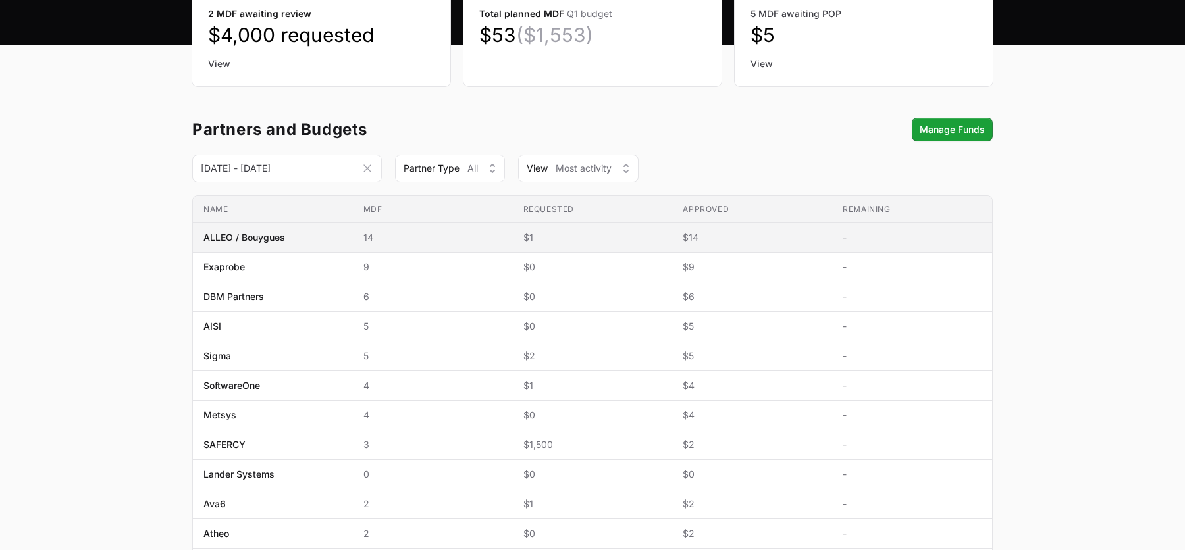 This screenshot has height=550, width=1185. What do you see at coordinates (433, 267) in the screenshot?
I see `span: 9` at bounding box center [433, 267].